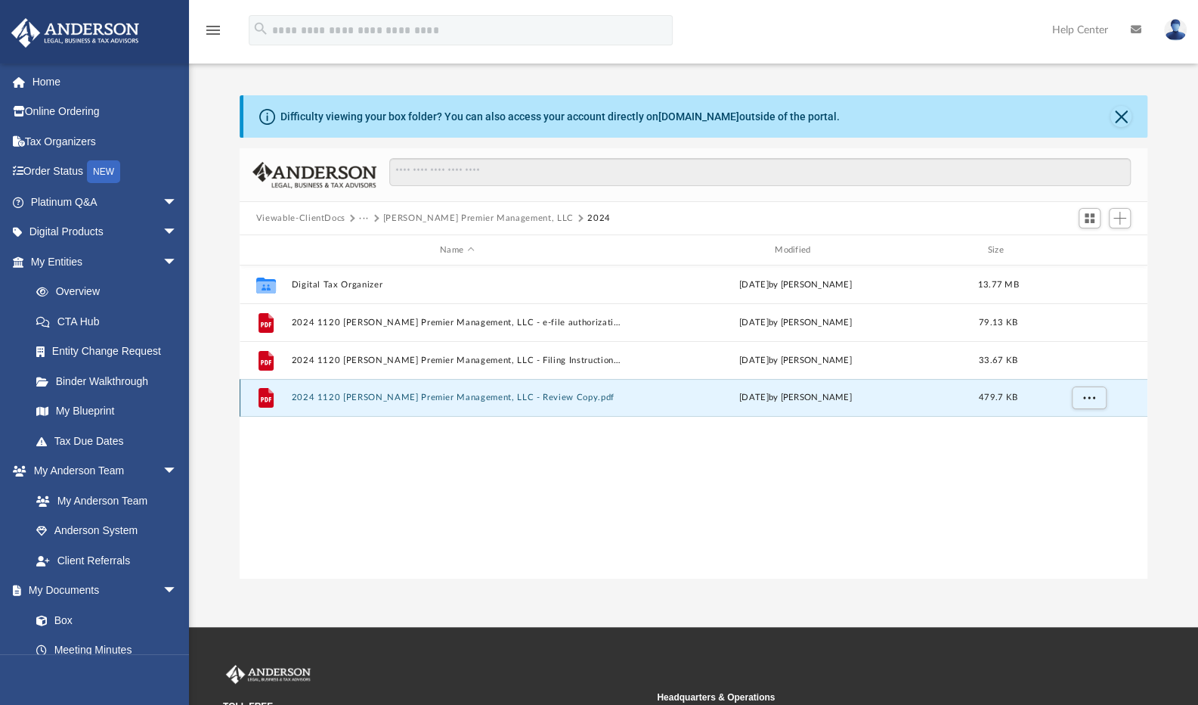 This screenshot has width=1198, height=705. I want to click on button: Digital Tax Organizer, so click(457, 284).